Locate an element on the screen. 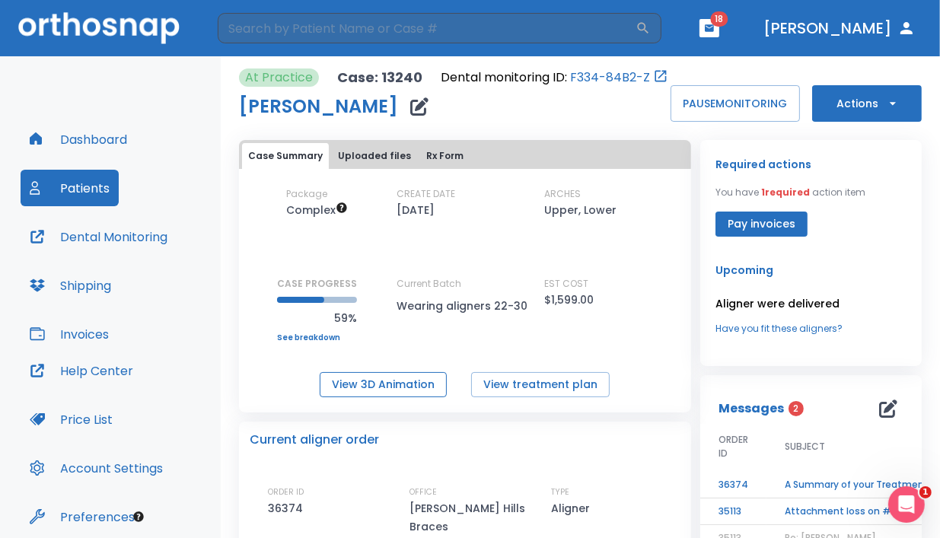 Image resolution: width=940 pixels, height=538 pixels. p: EST COST is located at coordinates (566, 284).